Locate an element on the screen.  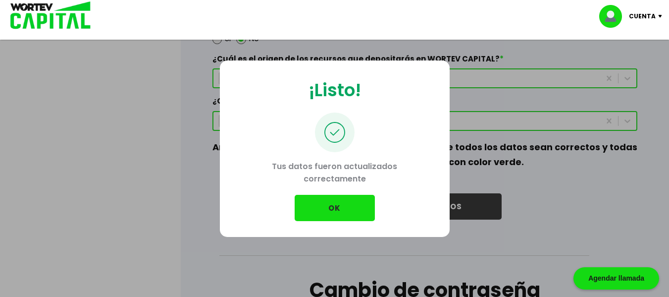
img: profile-image is located at coordinates (614, 16).